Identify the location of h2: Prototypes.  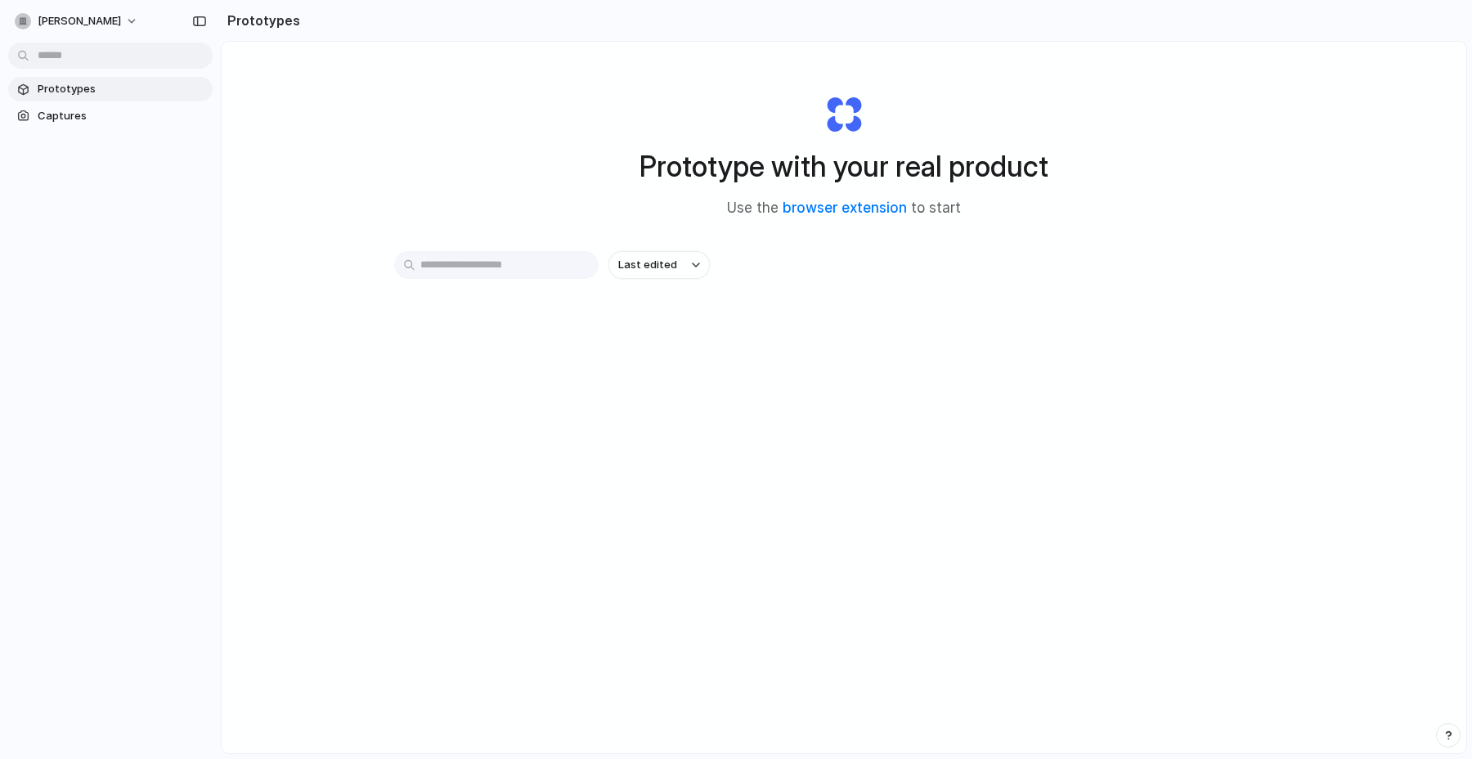
(260, 20).